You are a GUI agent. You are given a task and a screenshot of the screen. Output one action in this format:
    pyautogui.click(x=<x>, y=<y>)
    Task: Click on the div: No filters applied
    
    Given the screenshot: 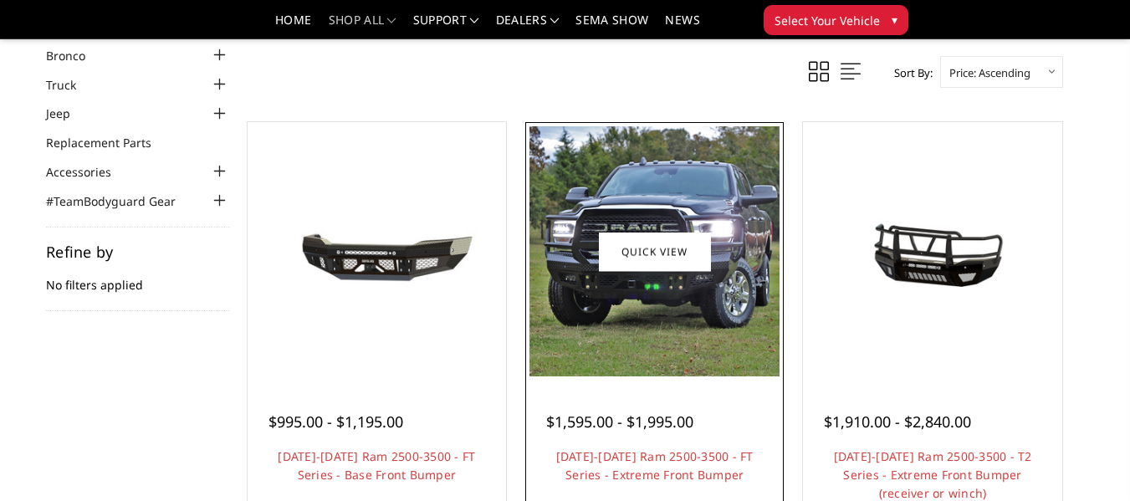 What is the action you would take?
    pyautogui.click(x=138, y=278)
    